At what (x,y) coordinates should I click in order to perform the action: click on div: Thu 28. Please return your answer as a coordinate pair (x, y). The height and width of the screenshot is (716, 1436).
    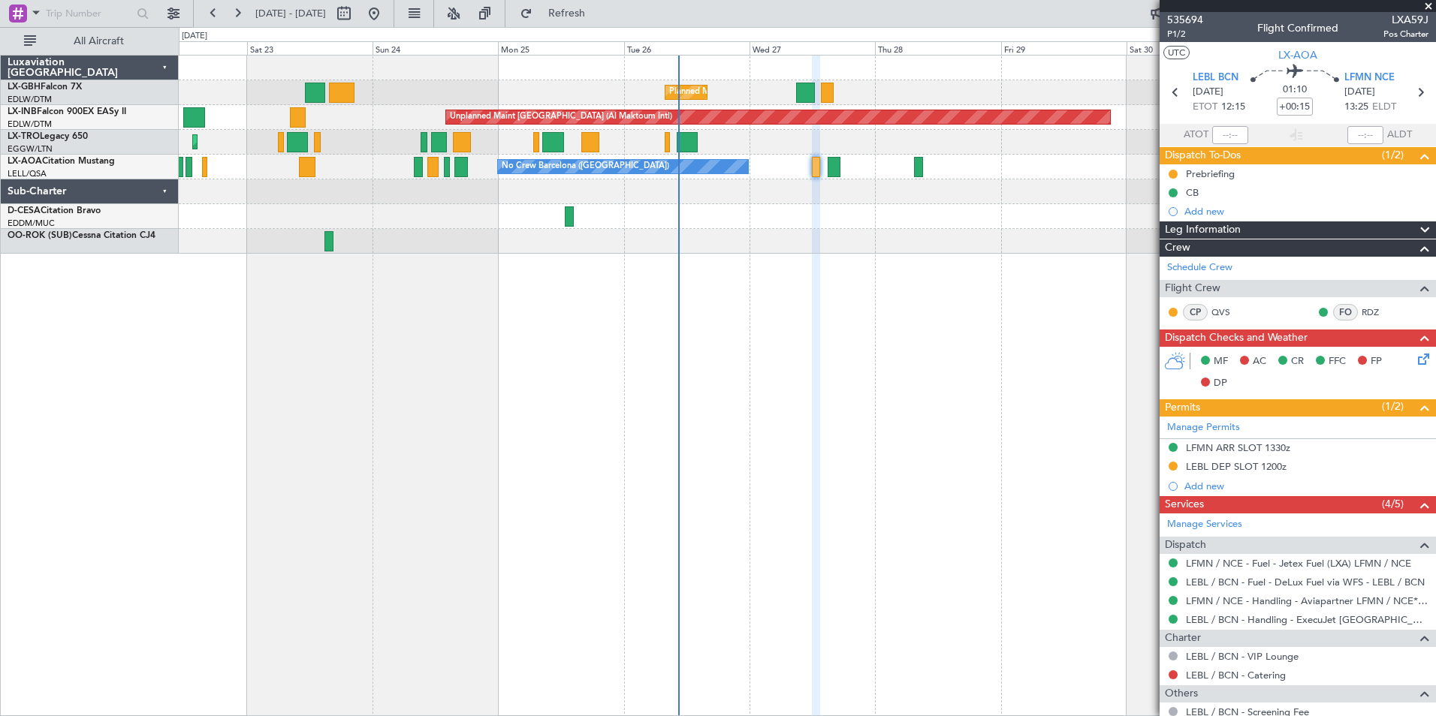
    Looking at the image, I should click on (937, 48).